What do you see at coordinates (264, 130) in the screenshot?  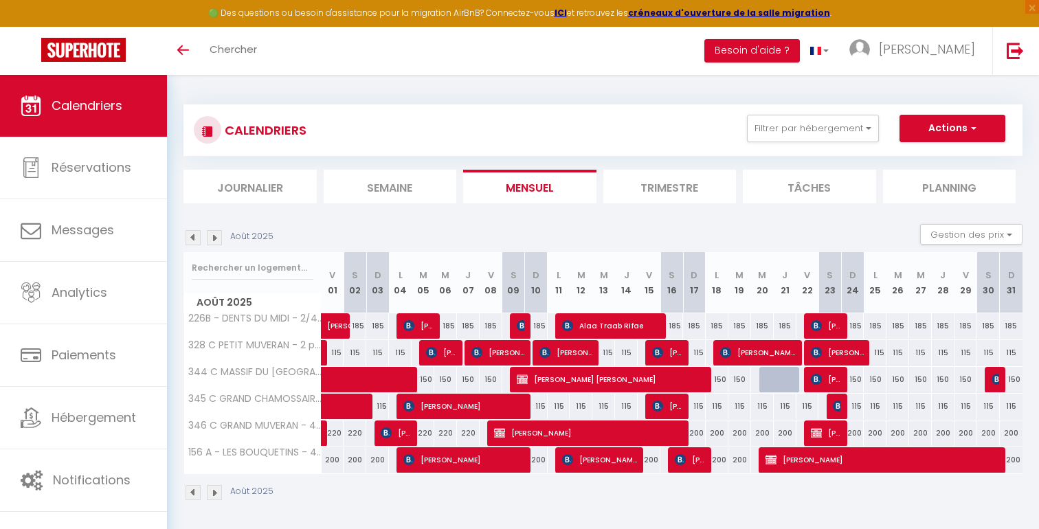 I see `h3: CALENDRIERS` at bounding box center [264, 130].